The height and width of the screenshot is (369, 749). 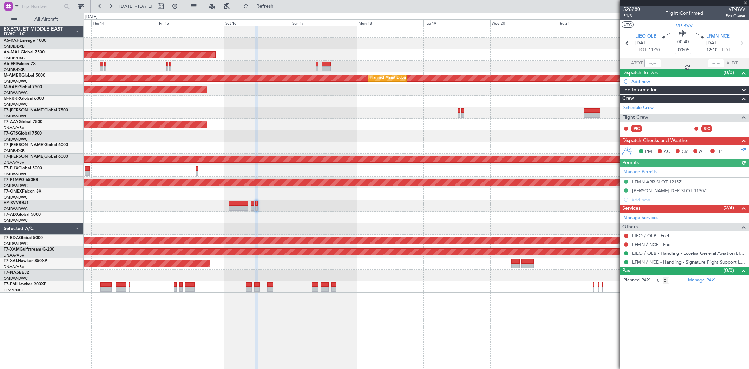 I want to click on a: T7-NASBBJ2, so click(x=16, y=272).